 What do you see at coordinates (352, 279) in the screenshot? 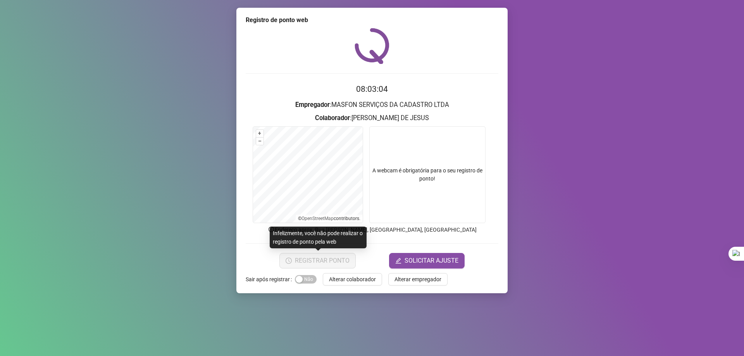
I see `button: Alterar colaborador` at bounding box center [352, 279].